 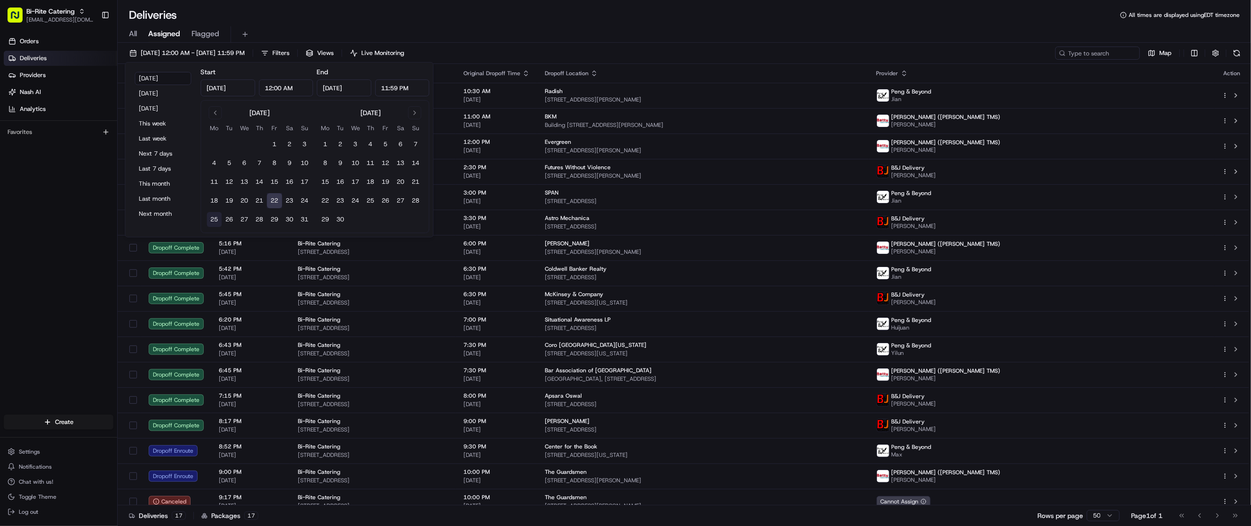 What do you see at coordinates (281, 53) in the screenshot?
I see `span: Filters` at bounding box center [281, 53].